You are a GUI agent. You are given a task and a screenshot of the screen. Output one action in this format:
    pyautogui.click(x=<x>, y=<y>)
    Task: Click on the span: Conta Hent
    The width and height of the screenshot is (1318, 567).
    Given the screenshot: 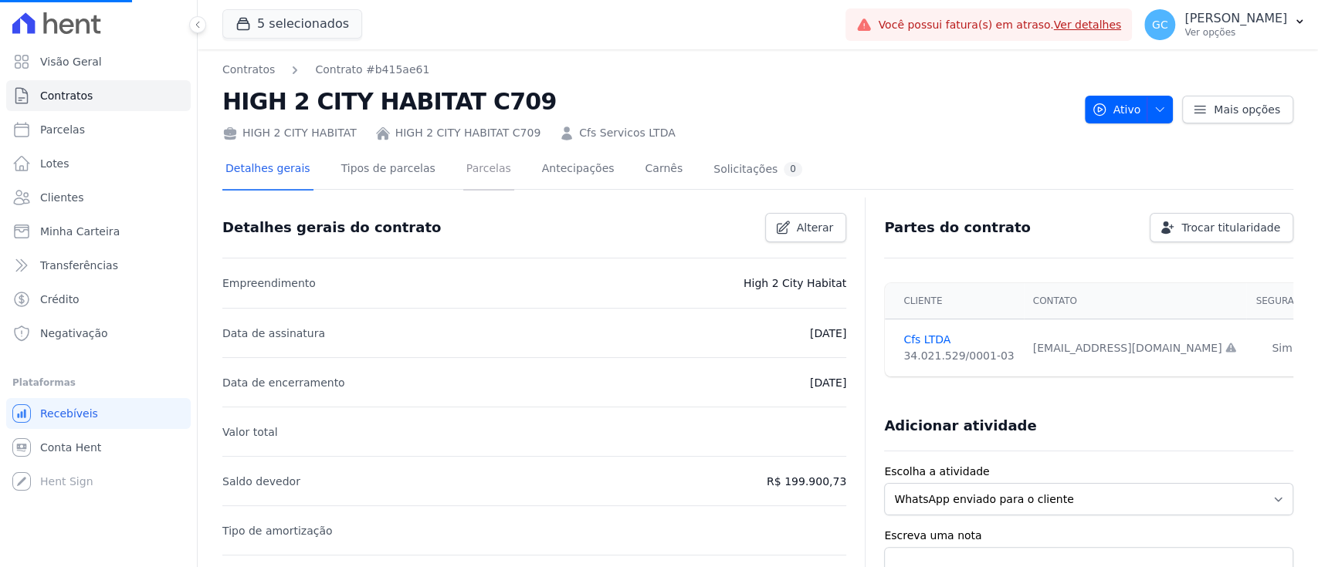 What is the action you would take?
    pyautogui.click(x=70, y=448)
    